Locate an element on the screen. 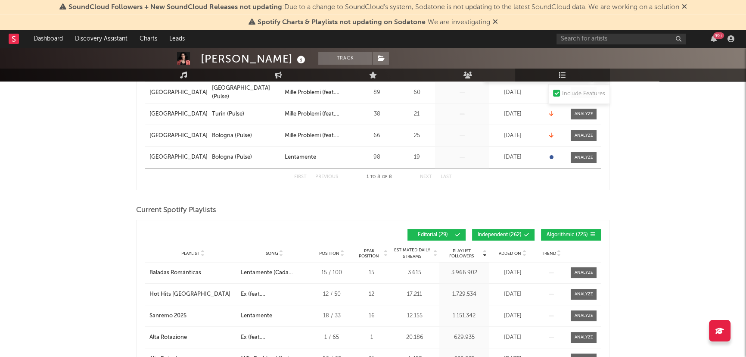 This screenshot has width=746, height=357. button: Previous is located at coordinates (327, 177).